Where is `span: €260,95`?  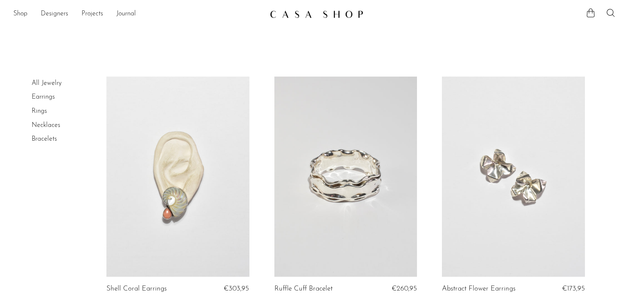
span: €260,95 is located at coordinates (404, 288).